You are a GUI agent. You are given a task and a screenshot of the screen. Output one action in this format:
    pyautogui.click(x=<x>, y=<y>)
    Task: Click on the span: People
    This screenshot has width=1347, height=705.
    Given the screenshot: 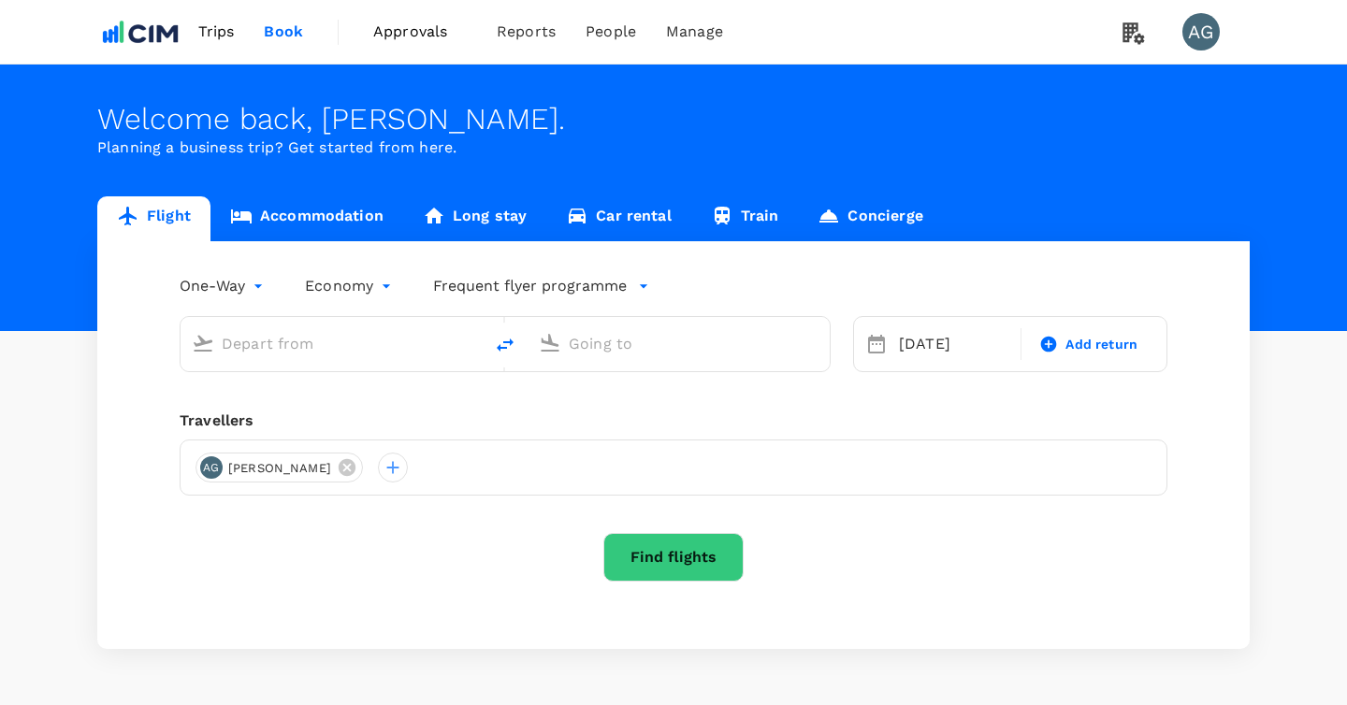 What is the action you would take?
    pyautogui.click(x=611, y=32)
    